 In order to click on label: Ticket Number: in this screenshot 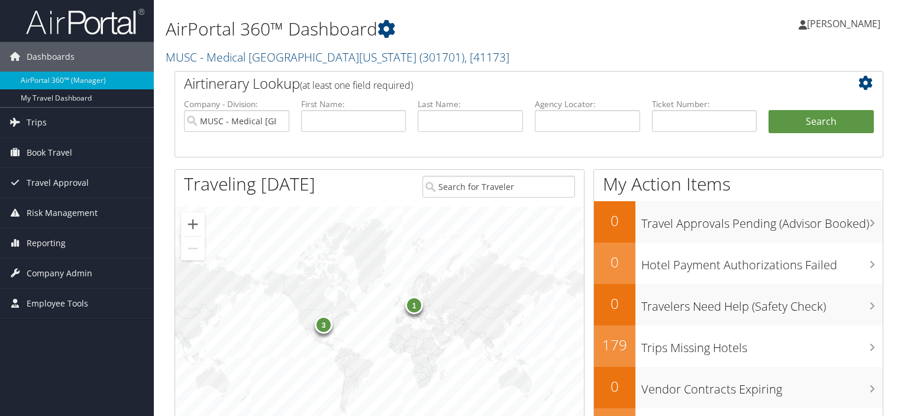, I will do `click(705, 104)`.